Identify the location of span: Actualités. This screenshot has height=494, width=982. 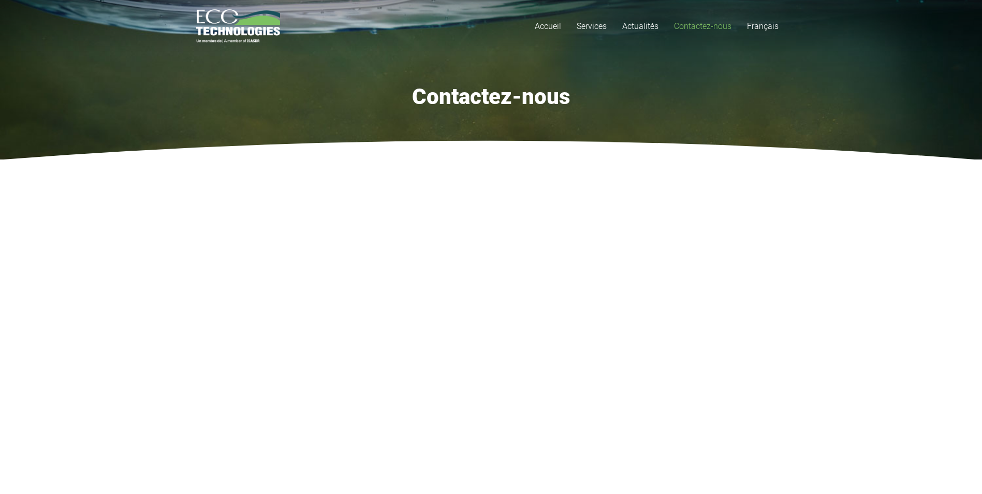
(640, 26).